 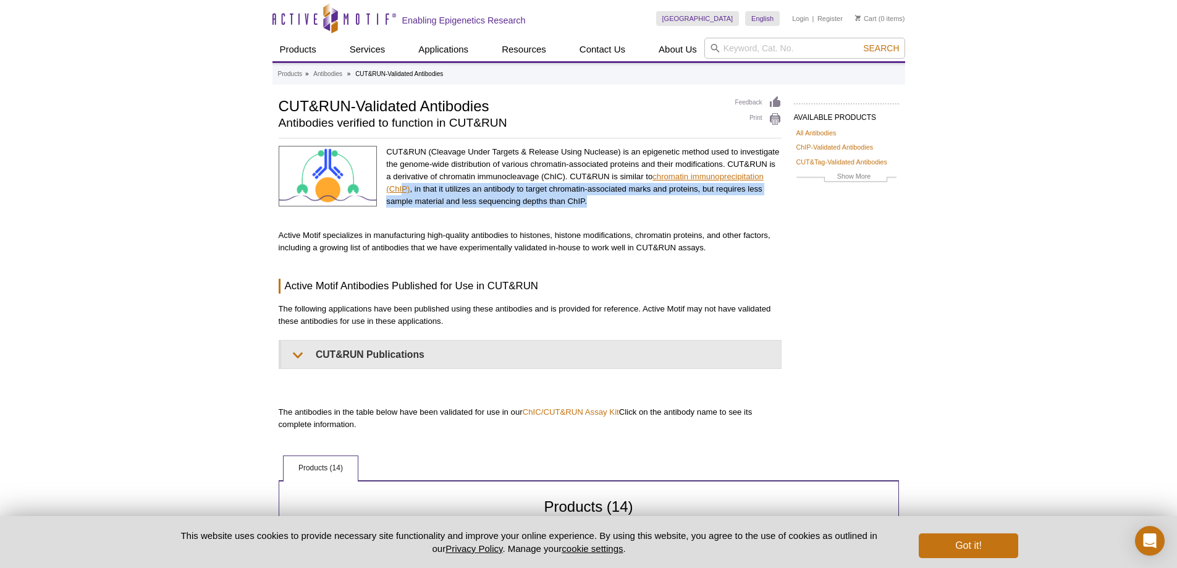 What do you see at coordinates (835, 147) in the screenshot?
I see `a: ChIP-Validated Antibodies` at bounding box center [835, 147].